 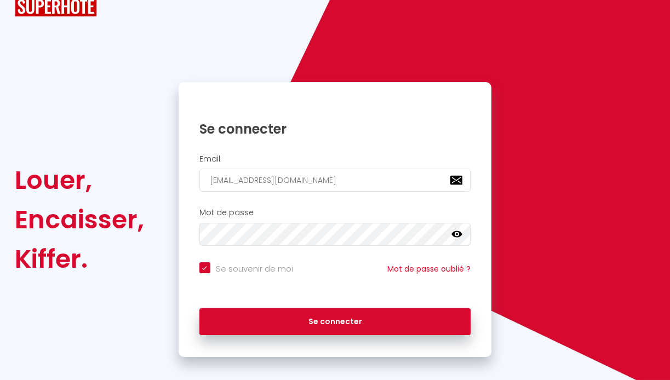 What do you see at coordinates (79, 220) in the screenshot?
I see `div: Encaisser,` at bounding box center [79, 220].